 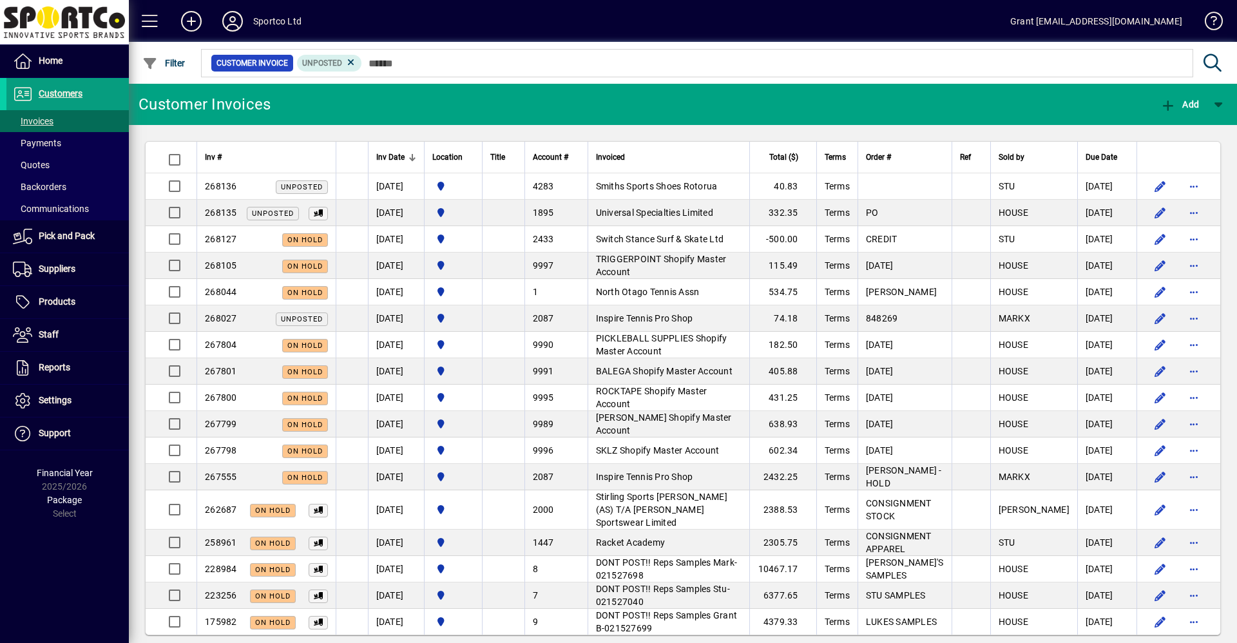 What do you see at coordinates (55, 400) in the screenshot?
I see `span: Settings` at bounding box center [55, 400].